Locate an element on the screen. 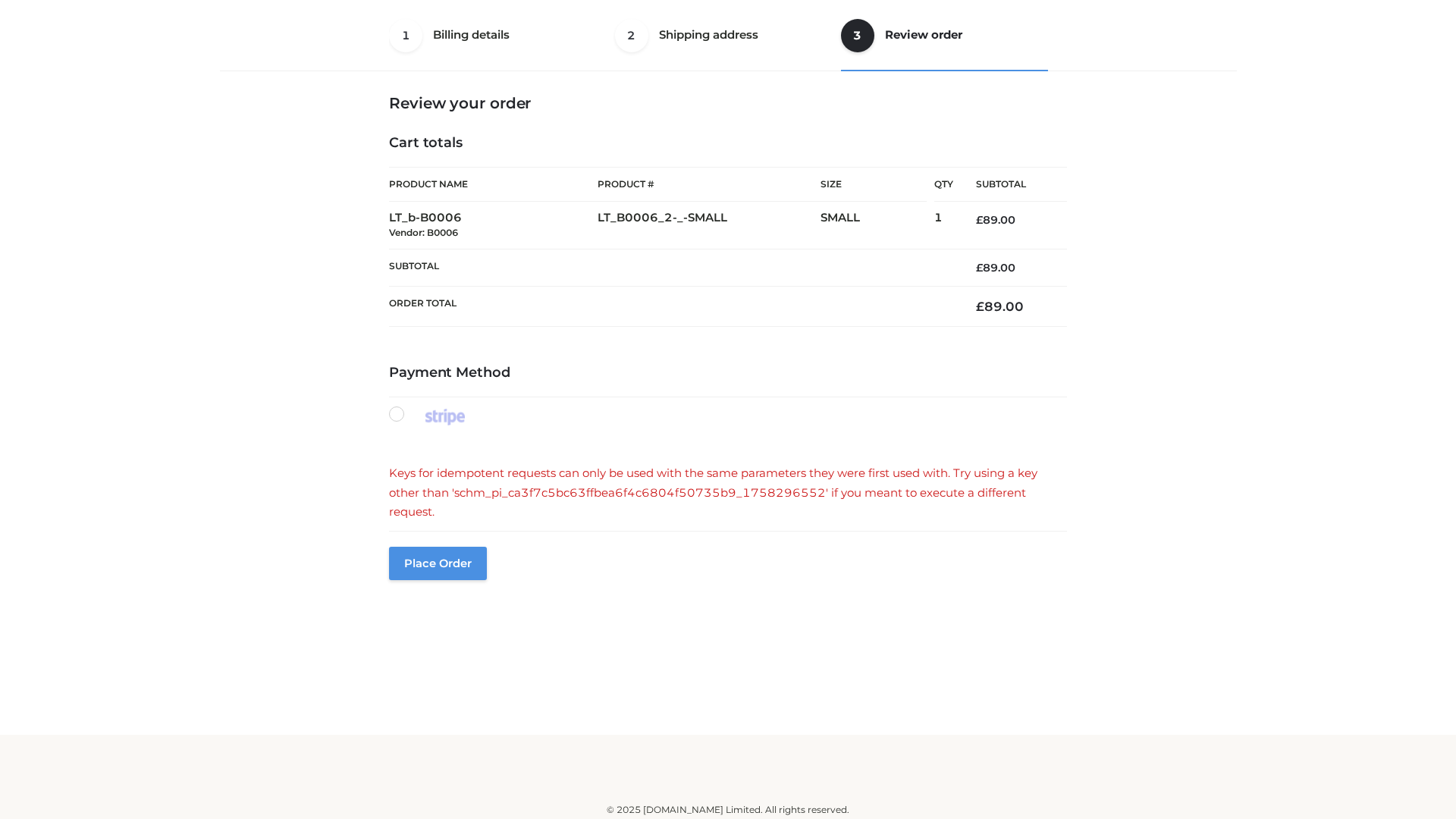 Image resolution: width=1456 pixels, height=819 pixels. th: Product # is located at coordinates (709, 184).